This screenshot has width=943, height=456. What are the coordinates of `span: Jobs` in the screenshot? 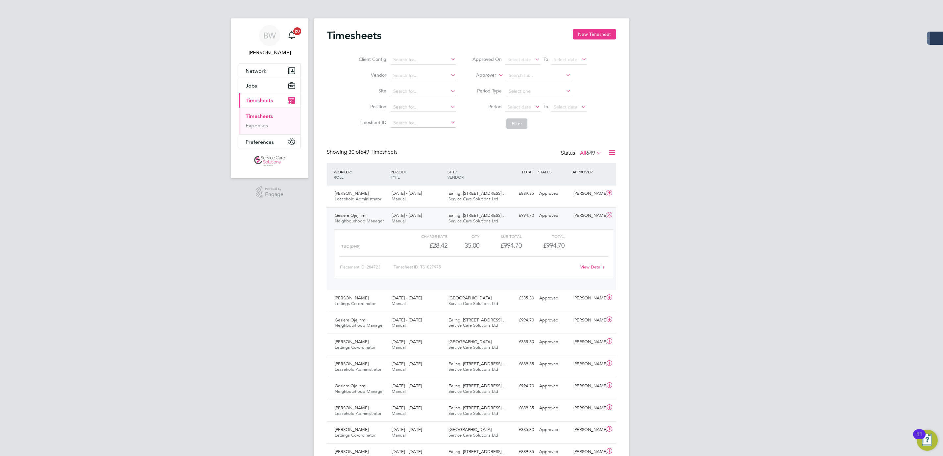 It's located at (251, 85).